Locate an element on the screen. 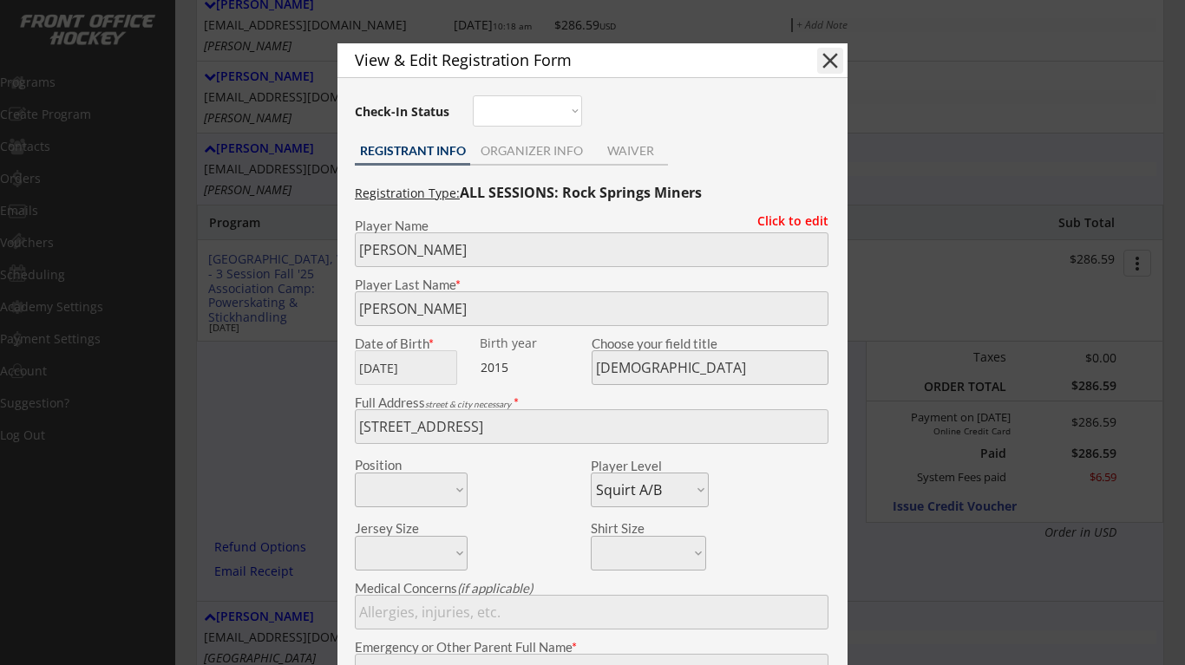 Image resolution: width=1185 pixels, height=665 pixels. div: WAIVER is located at coordinates (630, 151).